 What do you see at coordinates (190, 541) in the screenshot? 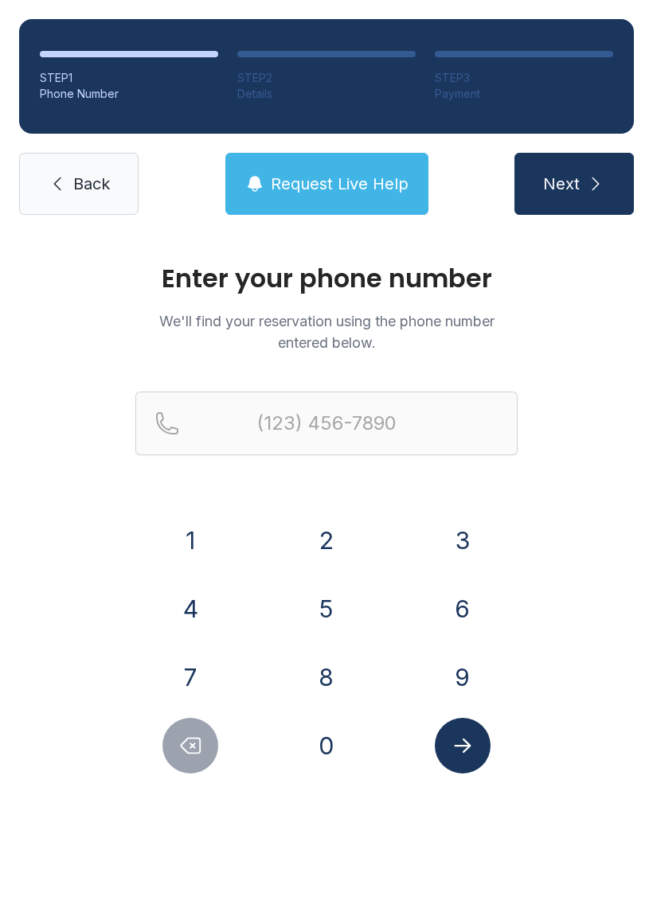
I see `button: 1` at bounding box center [190, 541].